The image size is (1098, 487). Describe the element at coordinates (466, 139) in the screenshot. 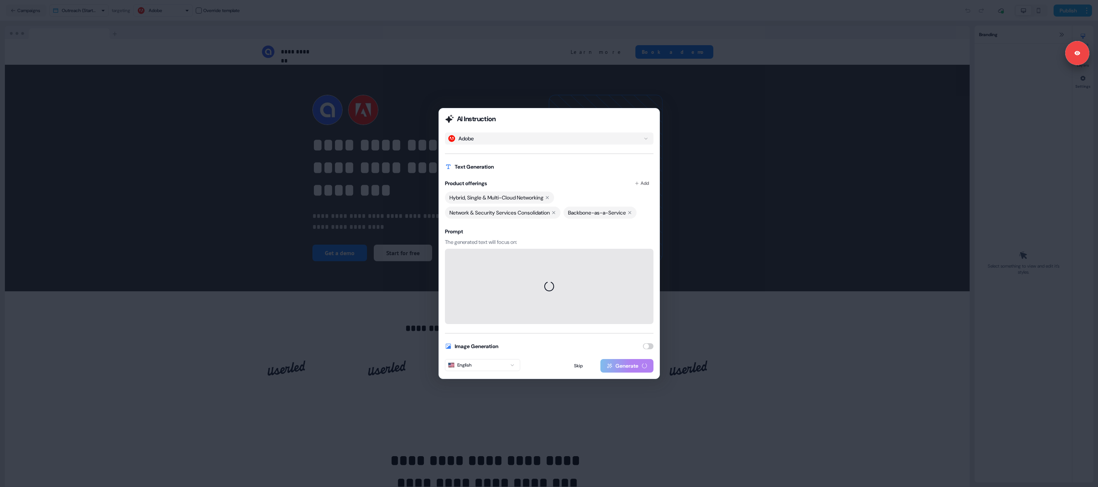

I see `div: Adobe` at that location.